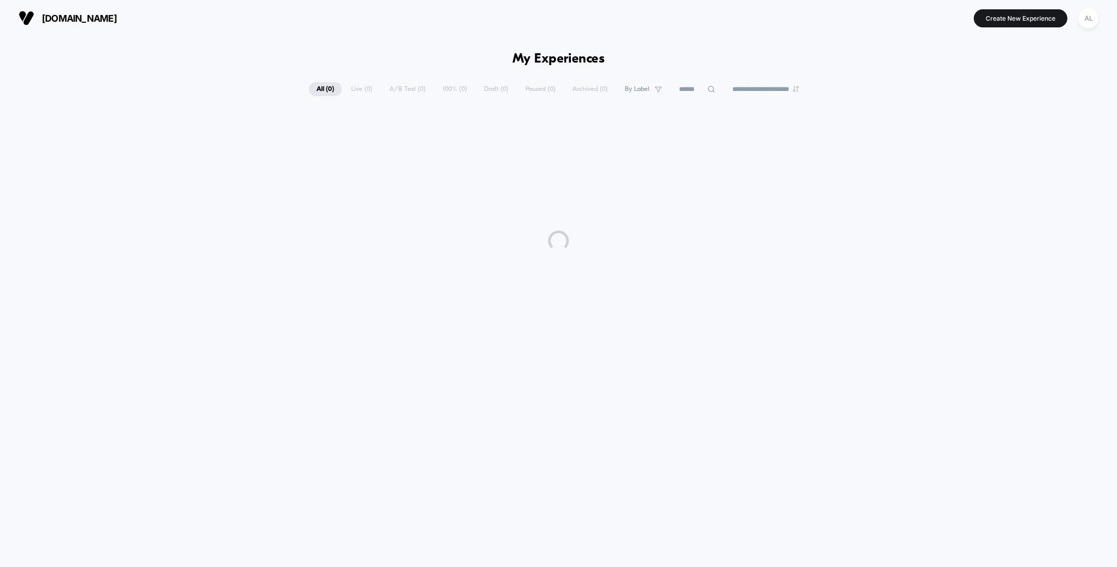 Image resolution: width=1117 pixels, height=567 pixels. Describe the element at coordinates (26, 18) in the screenshot. I see `img: Visually logo` at that location.